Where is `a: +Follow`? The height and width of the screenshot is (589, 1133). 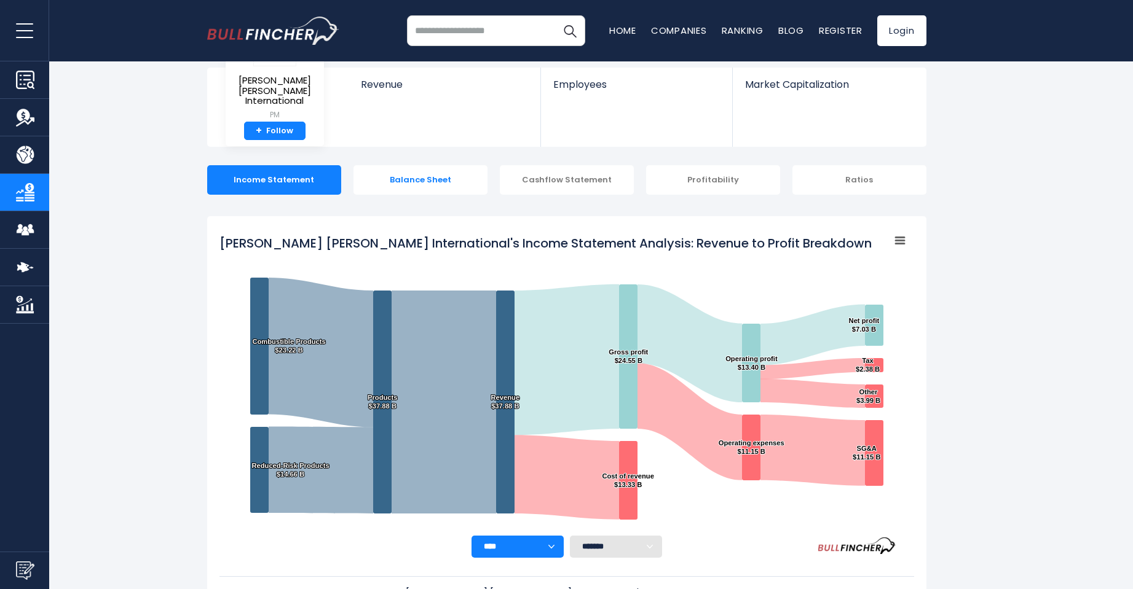 a: +Follow is located at coordinates (275, 131).